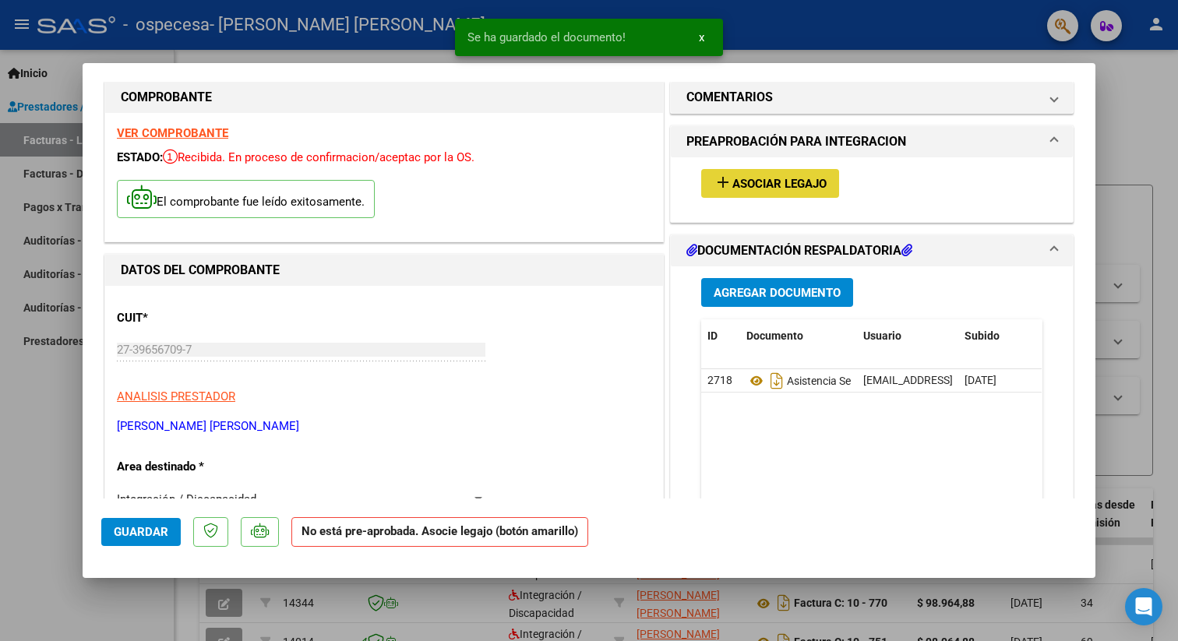 The height and width of the screenshot is (641, 1178). Describe the element at coordinates (723, 182) in the screenshot. I see `mat-icon: add` at that location.